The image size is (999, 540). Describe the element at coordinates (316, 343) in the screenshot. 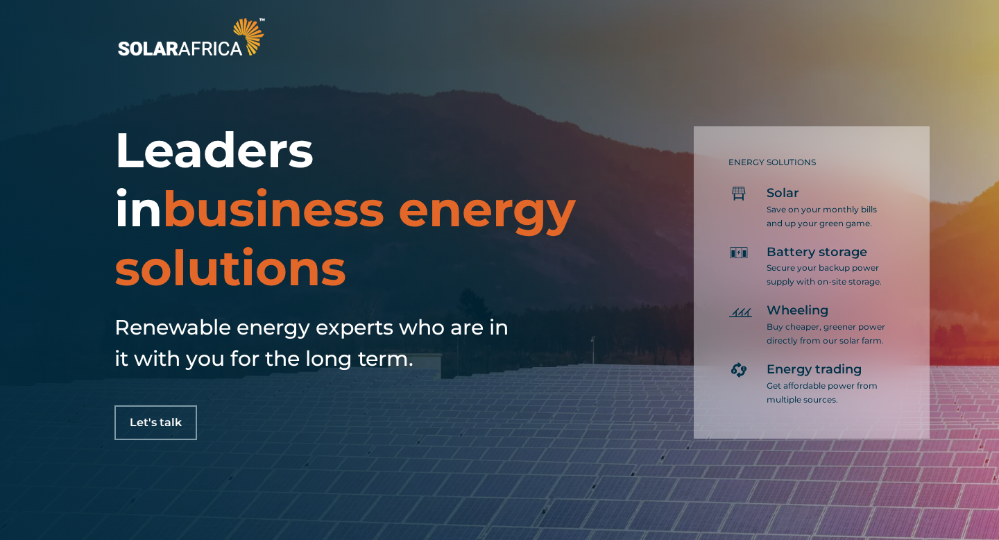

I see `h5: Renewable energy experts who are in it with you for the long term.` at that location.